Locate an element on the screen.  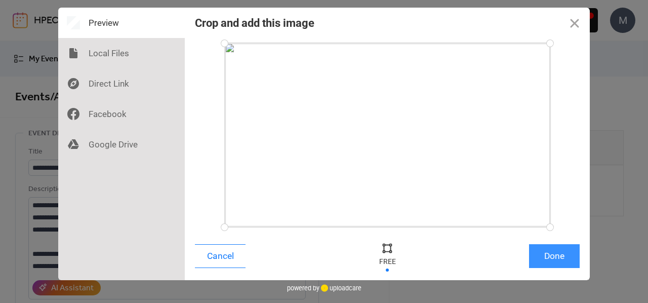
div: Crop and add this image is located at coordinates (255, 23).